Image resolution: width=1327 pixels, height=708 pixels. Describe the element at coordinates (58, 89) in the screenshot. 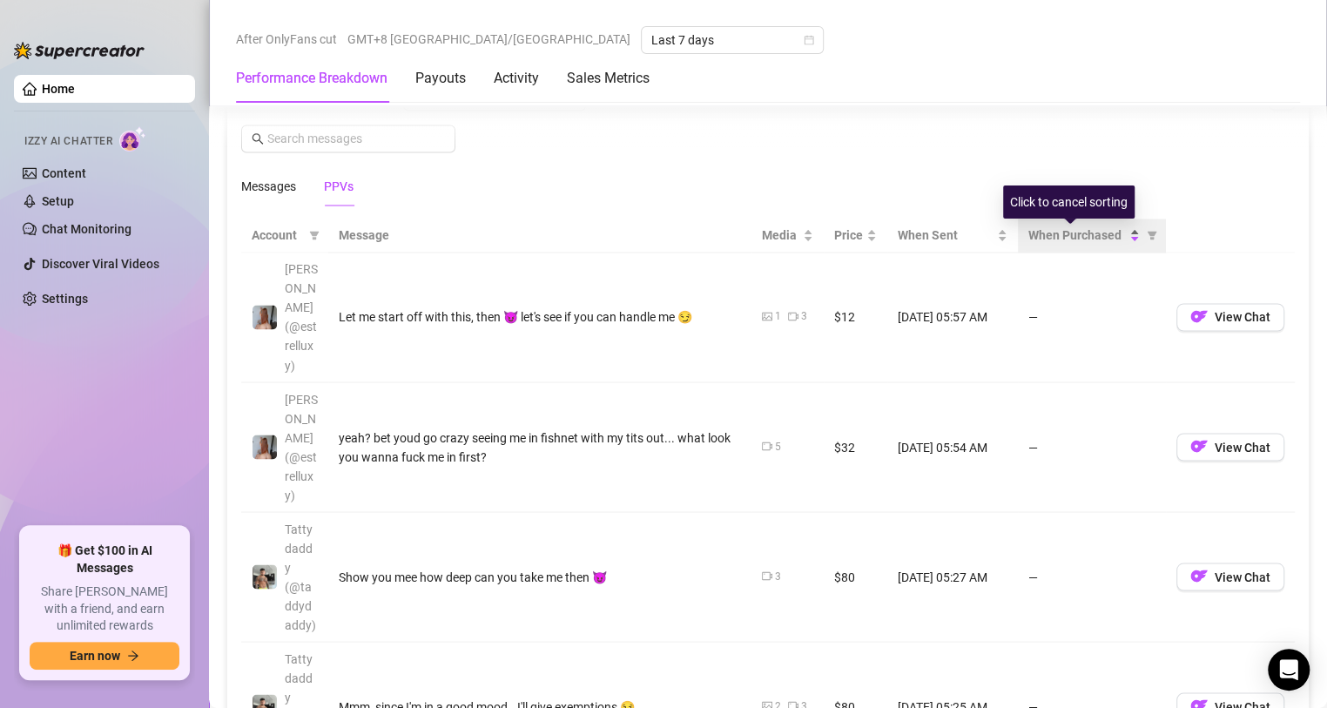

I see `a: Home` at that location.